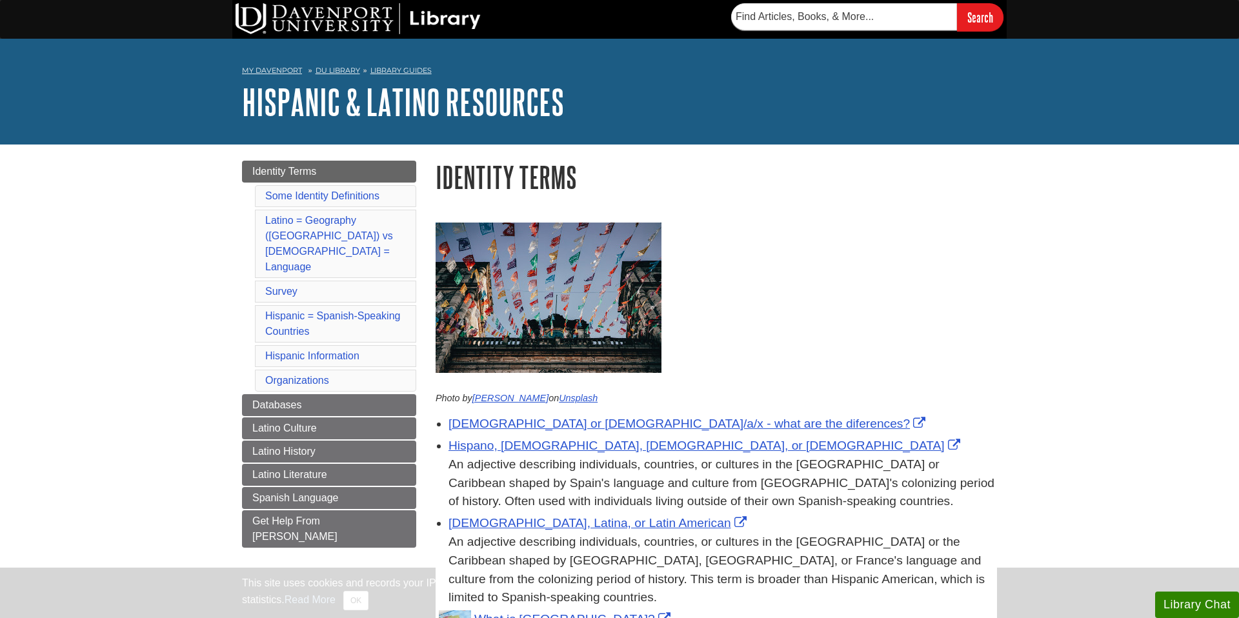 This screenshot has width=1239, height=618. Describe the element at coordinates (867, 17) in the screenshot. I see `form: Searches DU Library's articles, books, and more` at that location.